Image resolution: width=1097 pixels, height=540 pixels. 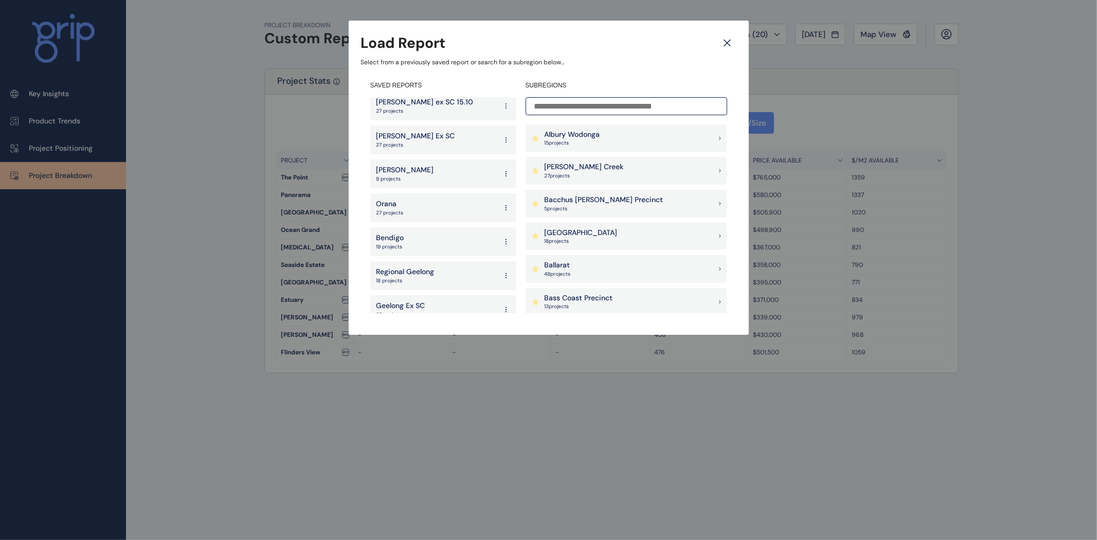 What do you see at coordinates (557, 265) in the screenshot?
I see `p: Ballarat` at bounding box center [557, 265].